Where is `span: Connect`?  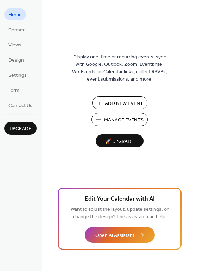 span: Connect is located at coordinates (18, 30).